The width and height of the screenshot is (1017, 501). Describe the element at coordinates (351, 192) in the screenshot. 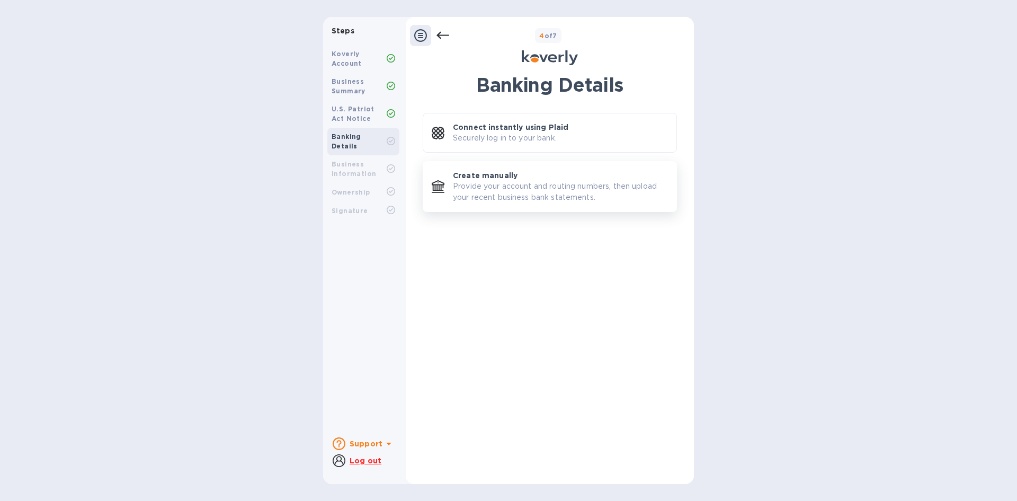

I see `b: Ownership` at that location.